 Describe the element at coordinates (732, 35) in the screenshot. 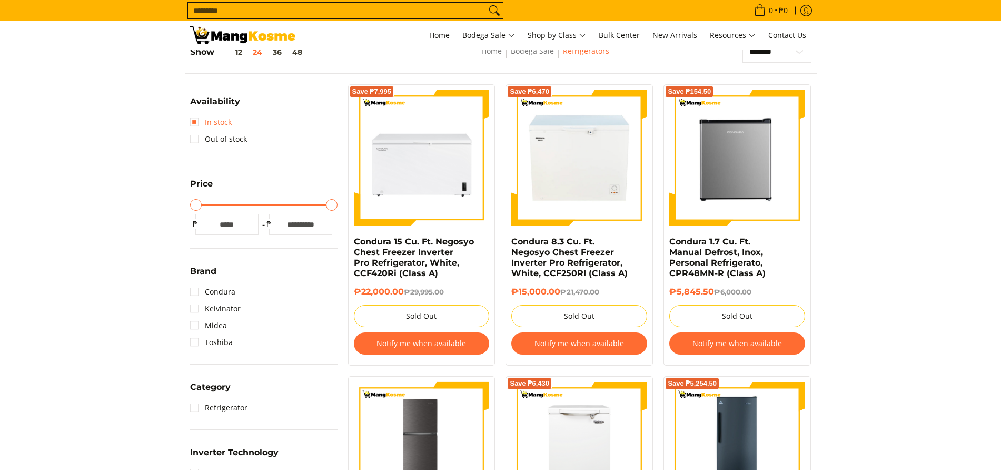

I see `span: Resources` at that location.